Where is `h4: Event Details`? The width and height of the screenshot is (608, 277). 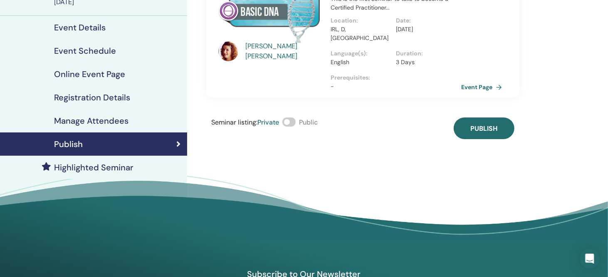 h4: Event Details is located at coordinates (80, 27).